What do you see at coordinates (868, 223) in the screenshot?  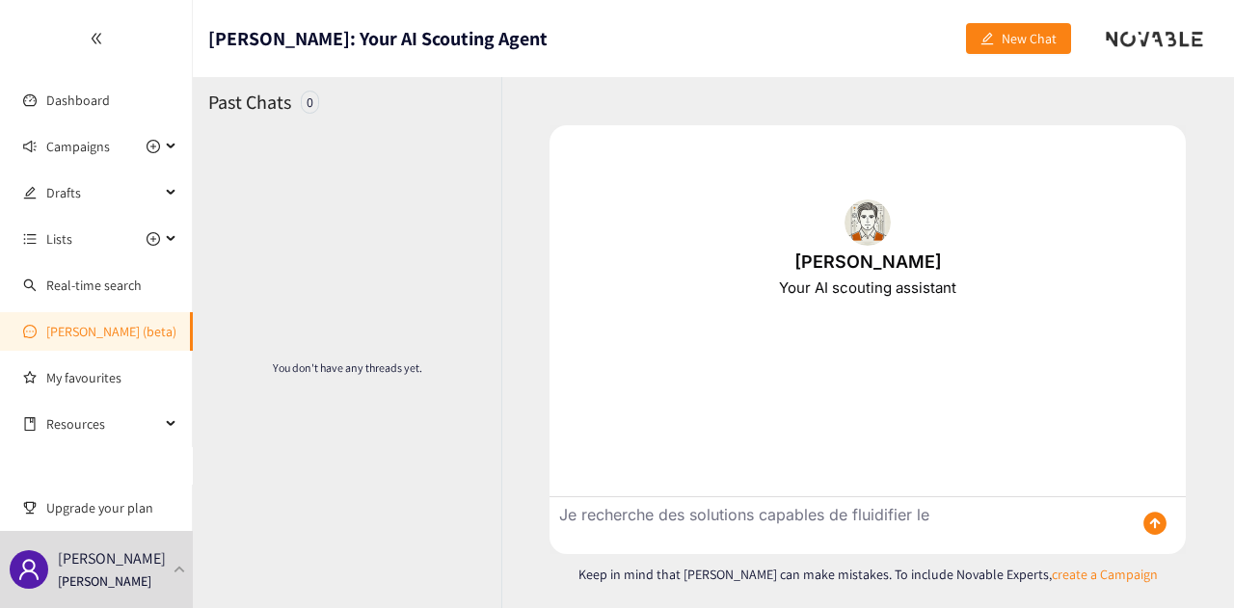 I see `img: Scott.87bedd56a4696ef791cd.png` at bounding box center [868, 223].